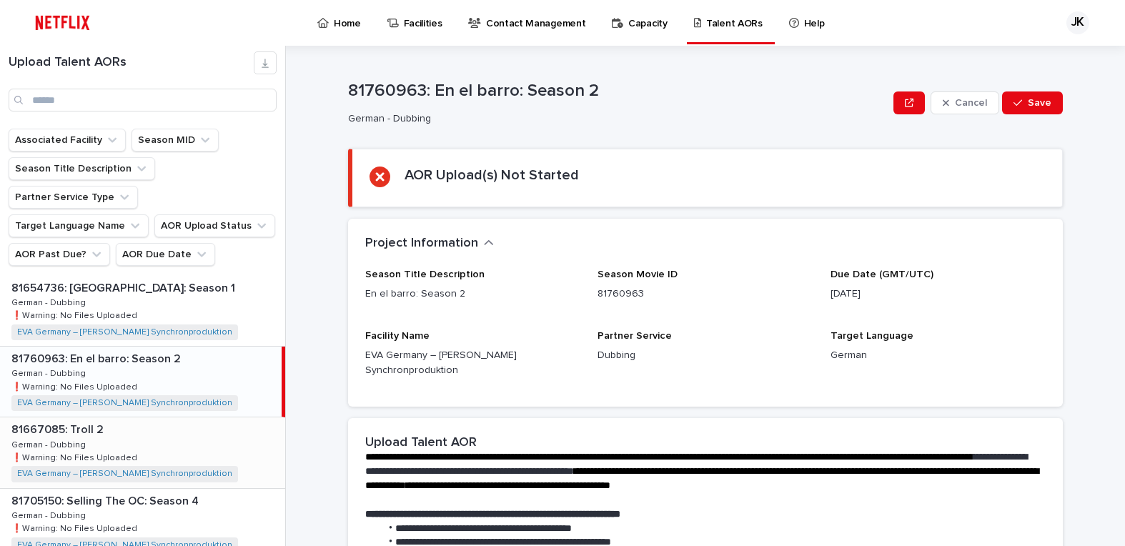  Describe the element at coordinates (705, 355) in the screenshot. I see `p: Dubbing` at that location.